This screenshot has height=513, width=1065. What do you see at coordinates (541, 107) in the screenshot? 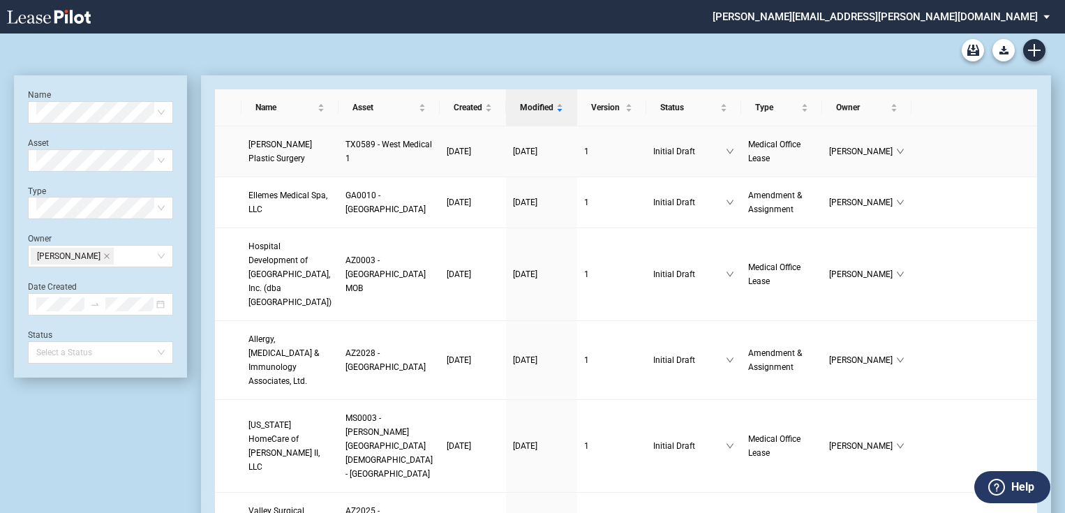
I see `th: Modified` at bounding box center [541, 107].